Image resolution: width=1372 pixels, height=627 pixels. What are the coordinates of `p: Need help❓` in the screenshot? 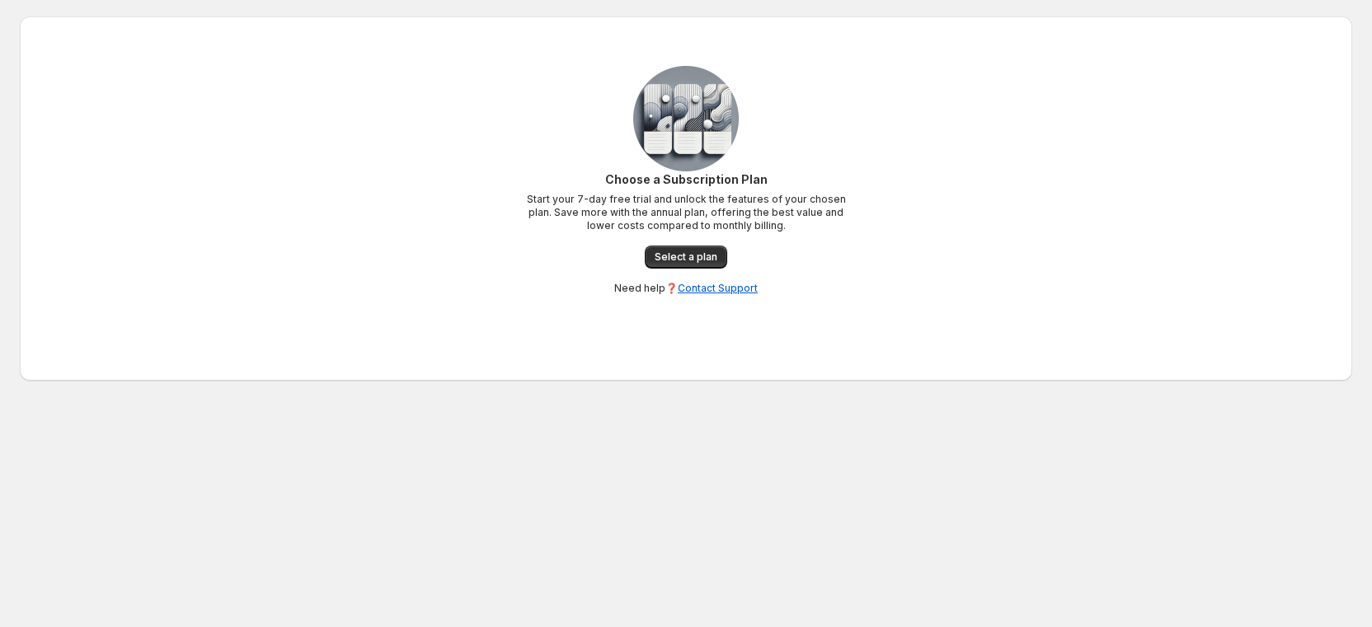 It's located at (686, 289).